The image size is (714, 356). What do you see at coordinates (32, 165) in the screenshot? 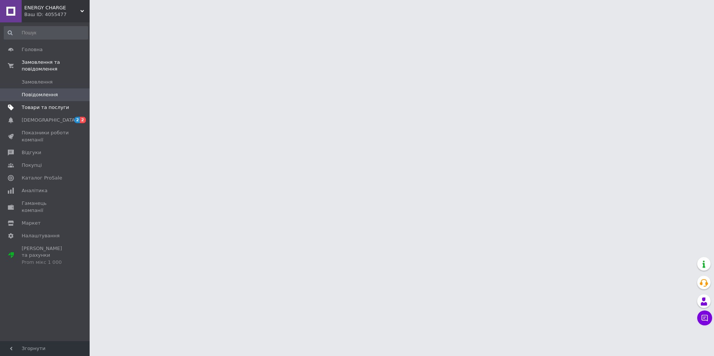
I see `span: Покупці` at bounding box center [32, 165].